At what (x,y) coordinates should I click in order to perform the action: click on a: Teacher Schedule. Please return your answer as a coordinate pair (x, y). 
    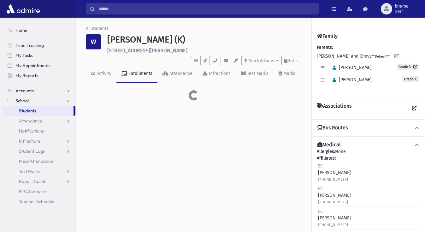
    Looking at the image, I should click on (39, 202).